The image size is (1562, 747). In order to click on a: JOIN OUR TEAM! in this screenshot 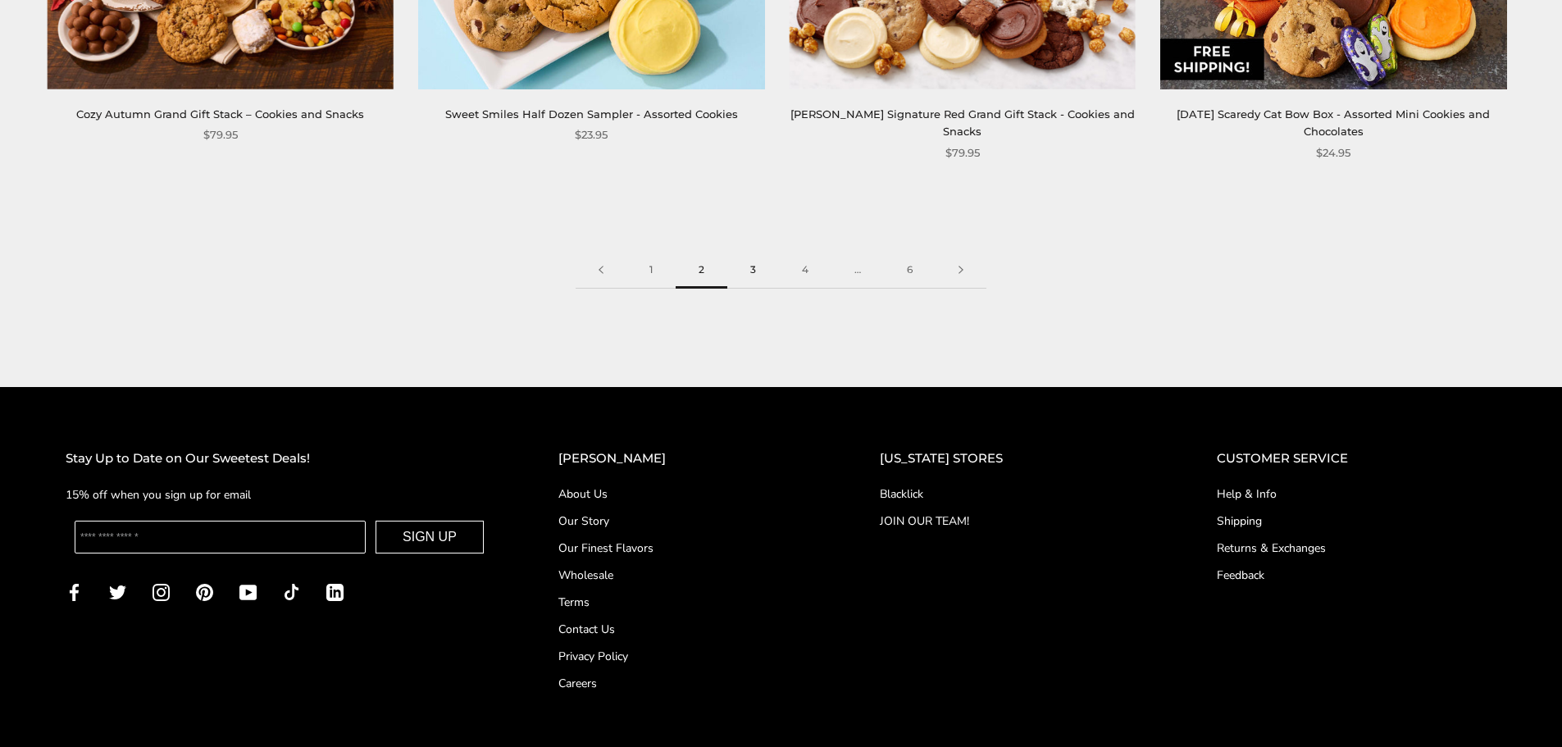, I will do `click(1015, 521)`.